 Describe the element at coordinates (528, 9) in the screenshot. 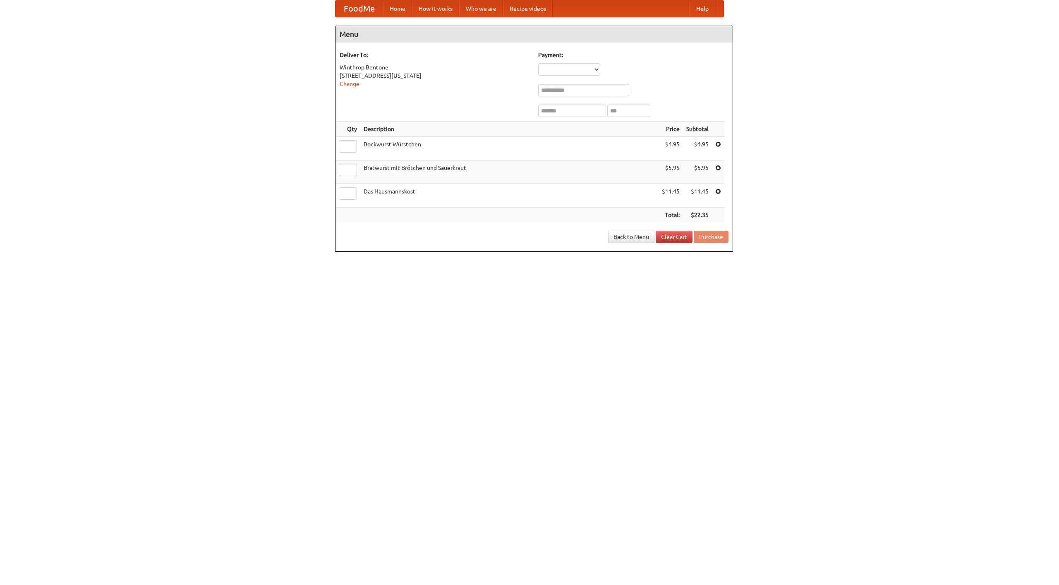

I see `a: Recipe videos` at that location.